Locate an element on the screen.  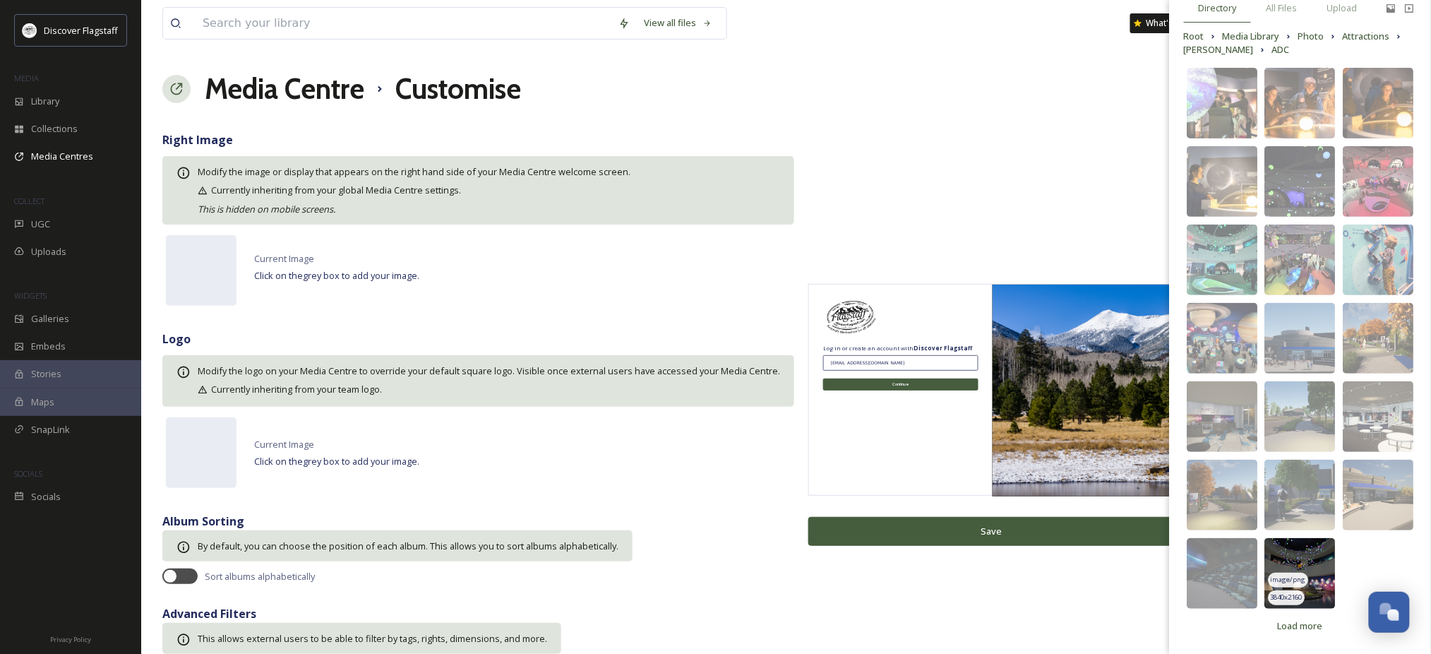
span: Discover Flagstaff is located at coordinates (80, 30).